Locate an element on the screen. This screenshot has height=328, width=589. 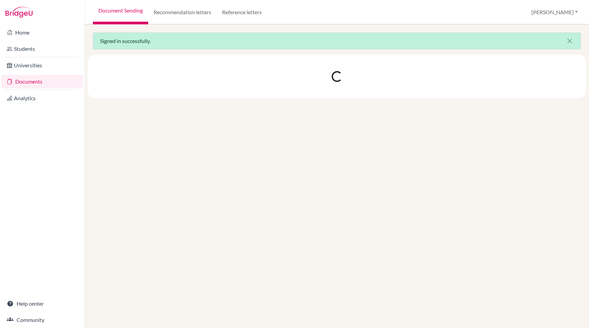
a: Home is located at coordinates (42, 33).